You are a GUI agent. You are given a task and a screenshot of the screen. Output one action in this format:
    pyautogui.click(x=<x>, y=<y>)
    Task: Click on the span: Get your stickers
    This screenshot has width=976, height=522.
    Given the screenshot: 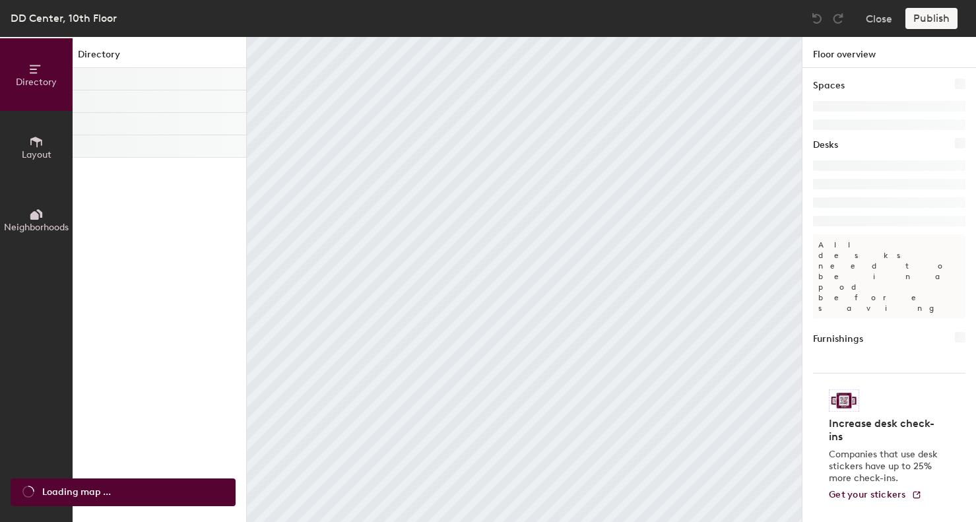 What is the action you would take?
    pyautogui.click(x=868, y=495)
    